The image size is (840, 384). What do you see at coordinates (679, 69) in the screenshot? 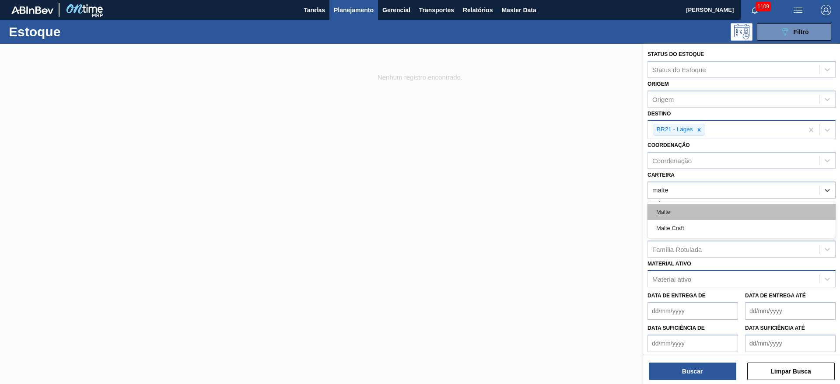
I see `div: Status do Estoque` at bounding box center [679, 69].